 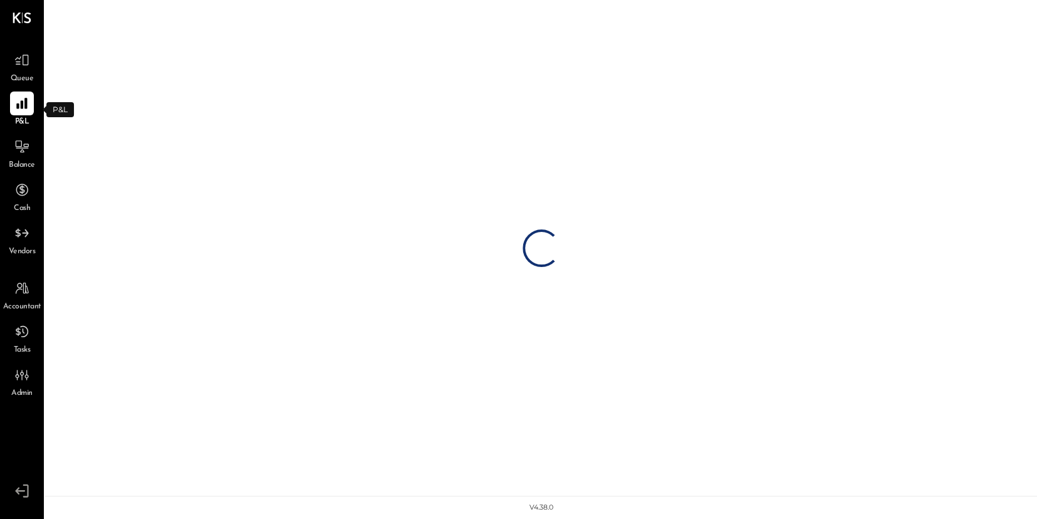 I want to click on span: Cash, so click(x=22, y=209).